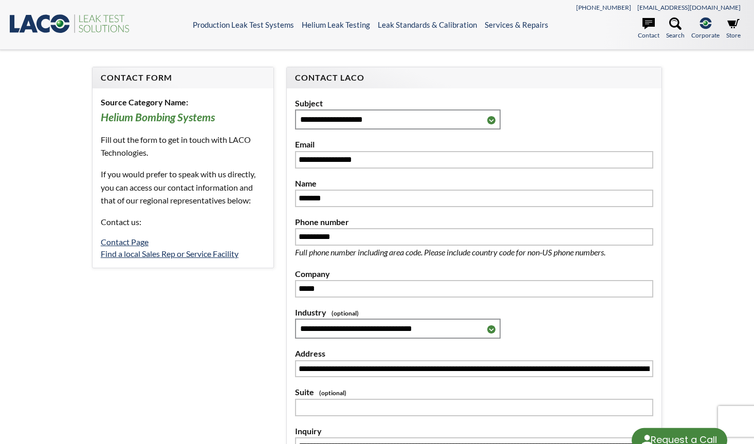 Image resolution: width=754 pixels, height=444 pixels. Describe the element at coordinates (475, 354) in the screenshot. I see `label: Address` at that location.